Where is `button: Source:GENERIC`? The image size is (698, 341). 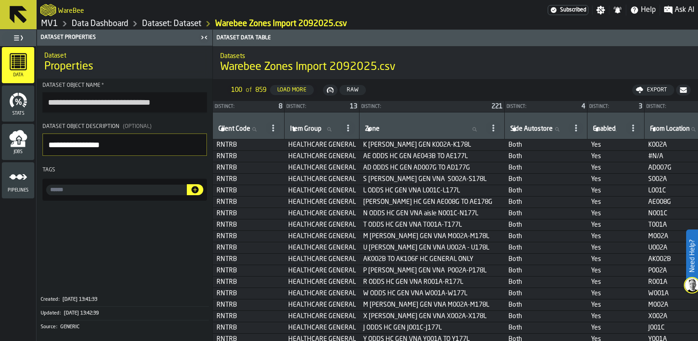
button: Source:GENERIC is located at coordinates (125, 327).